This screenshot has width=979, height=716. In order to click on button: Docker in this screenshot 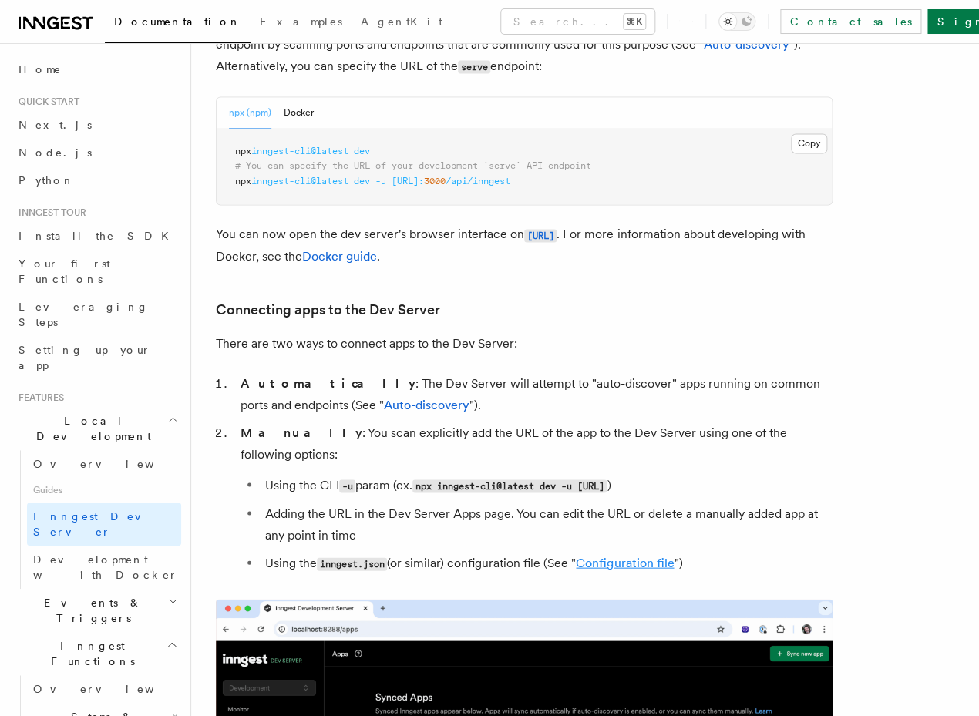, I will do `click(298, 113)`.